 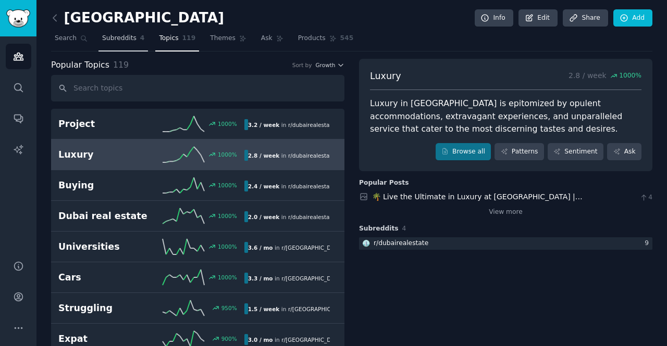 I want to click on a: Luxury1000%2.8 / weekin r/dubairealestate, so click(x=197, y=155).